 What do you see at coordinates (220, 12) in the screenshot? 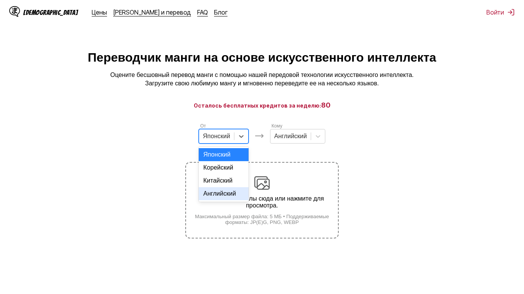
I see `a: Блог` at bounding box center [220, 12].